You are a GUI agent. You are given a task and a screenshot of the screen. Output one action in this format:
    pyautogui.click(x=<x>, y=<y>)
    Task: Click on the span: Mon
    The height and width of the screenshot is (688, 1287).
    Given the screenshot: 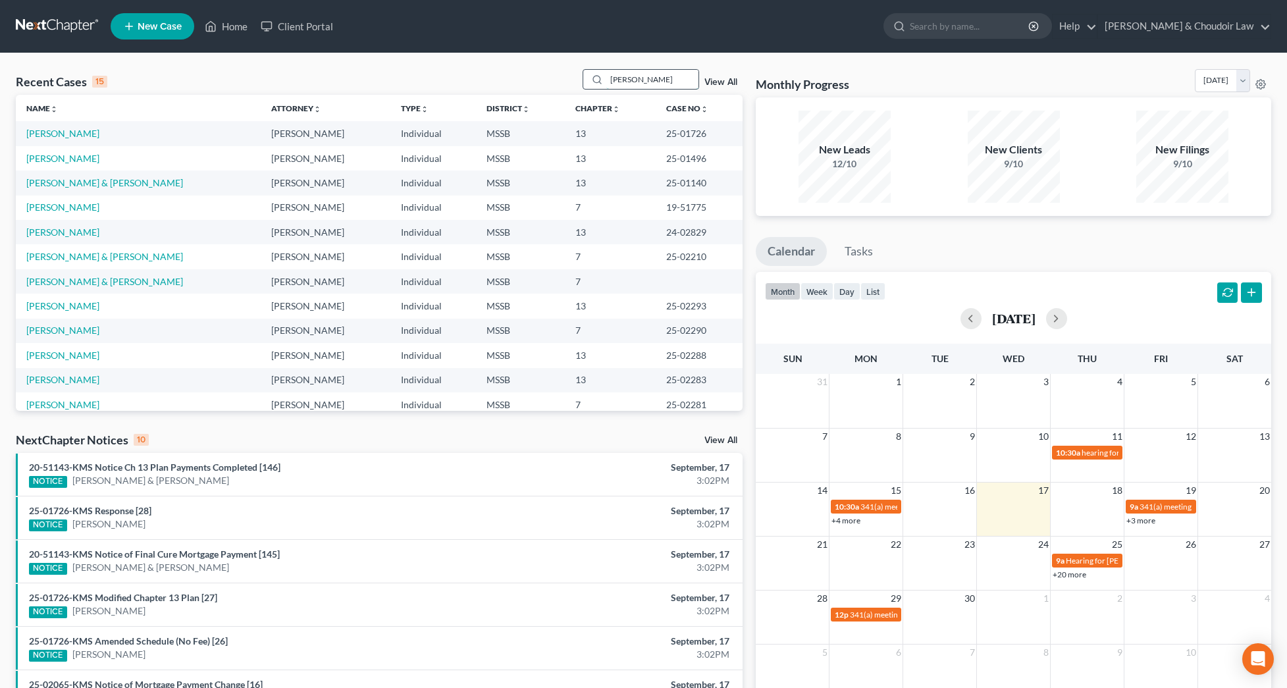 What is the action you would take?
    pyautogui.click(x=866, y=358)
    